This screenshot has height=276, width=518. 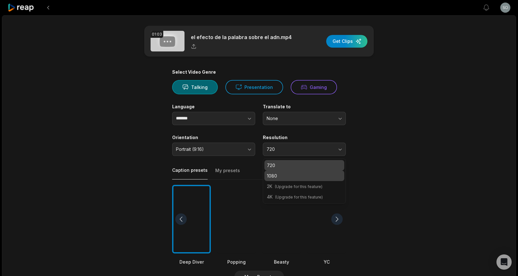 I want to click on span: None, so click(x=300, y=118).